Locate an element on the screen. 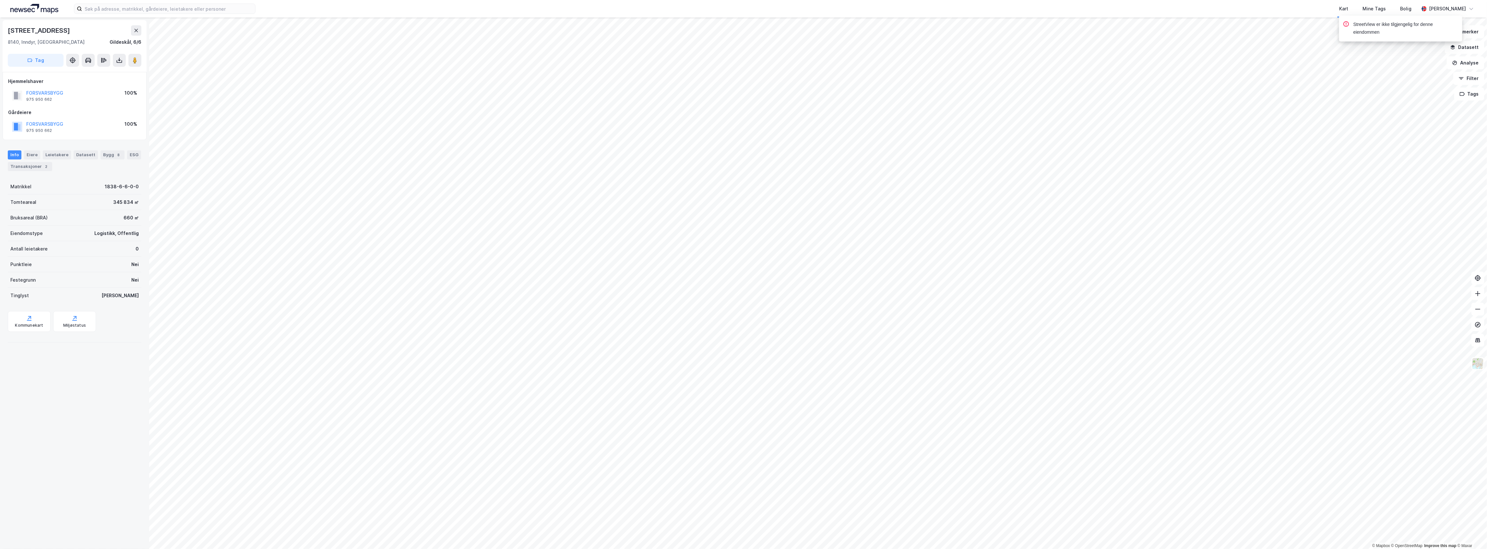  button: Datasett is located at coordinates (1465, 47).